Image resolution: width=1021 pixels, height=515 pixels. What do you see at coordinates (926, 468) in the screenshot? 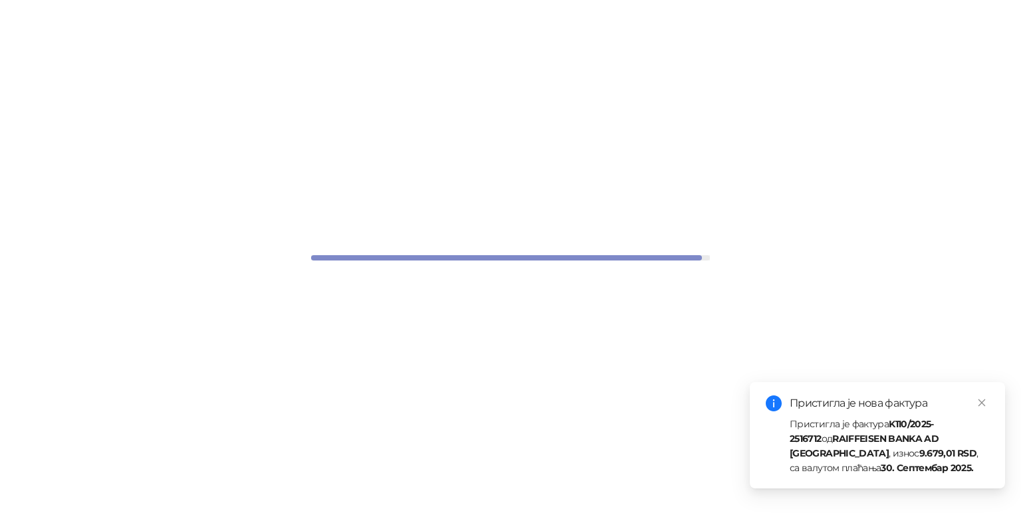
I see `strong: 30. Септембар 2025.` at bounding box center [926, 468].